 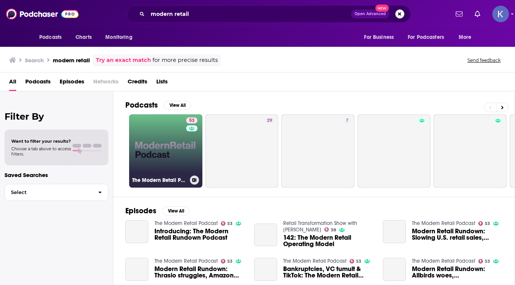 What do you see at coordinates (484, 60) in the screenshot?
I see `button: Send feedback` at bounding box center [484, 60].